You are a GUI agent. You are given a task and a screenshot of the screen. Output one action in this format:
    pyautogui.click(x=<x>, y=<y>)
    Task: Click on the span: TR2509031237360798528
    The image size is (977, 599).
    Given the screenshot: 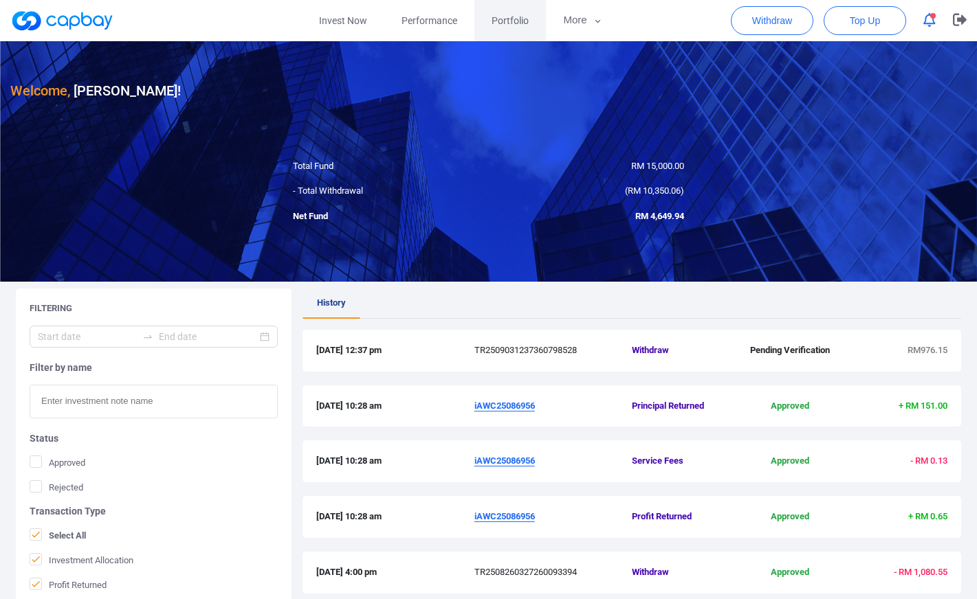 What is the action you would take?
    pyautogui.click(x=553, y=351)
    